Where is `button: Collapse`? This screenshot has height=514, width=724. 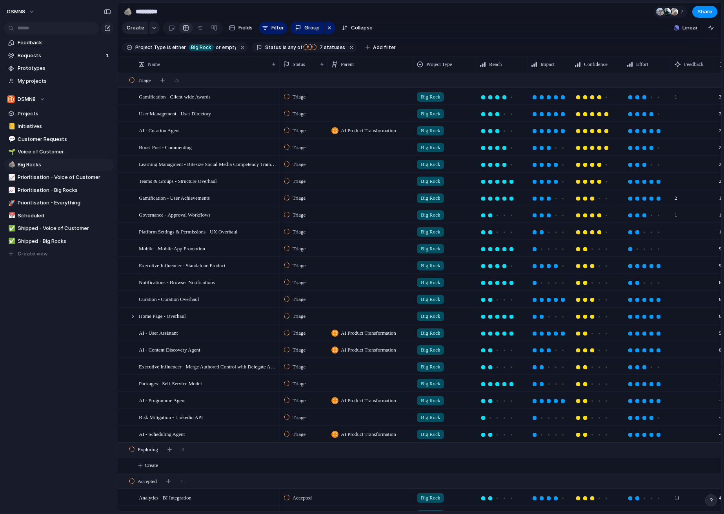
button: Collapse is located at coordinates (357, 28).